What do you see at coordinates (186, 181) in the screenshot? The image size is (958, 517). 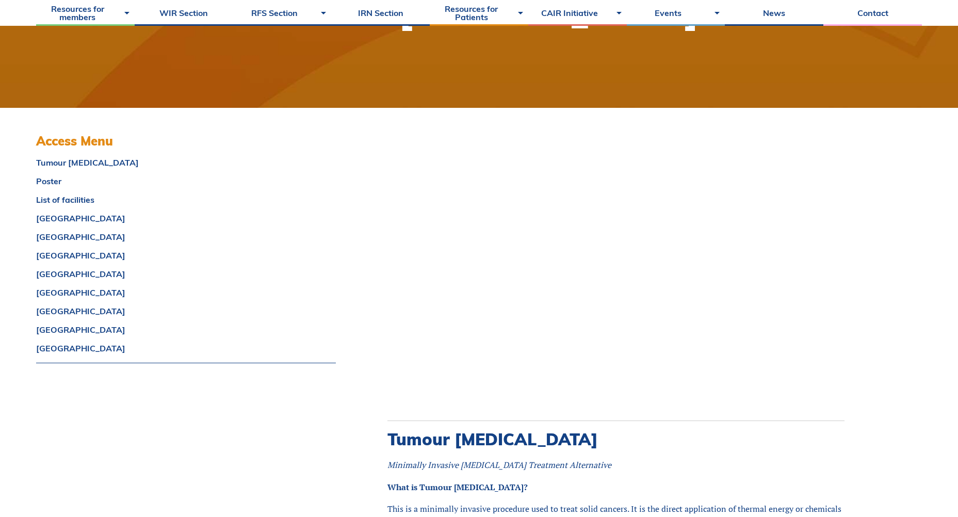 I see `a: Poster` at bounding box center [186, 181].